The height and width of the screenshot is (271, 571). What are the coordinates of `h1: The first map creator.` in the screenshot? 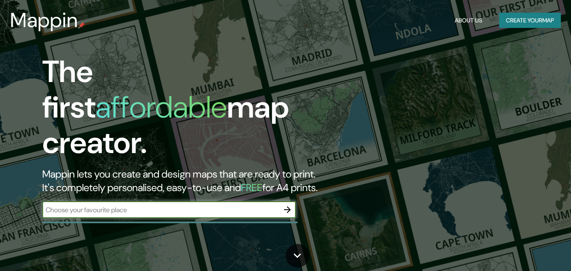 It's located at (185, 111).